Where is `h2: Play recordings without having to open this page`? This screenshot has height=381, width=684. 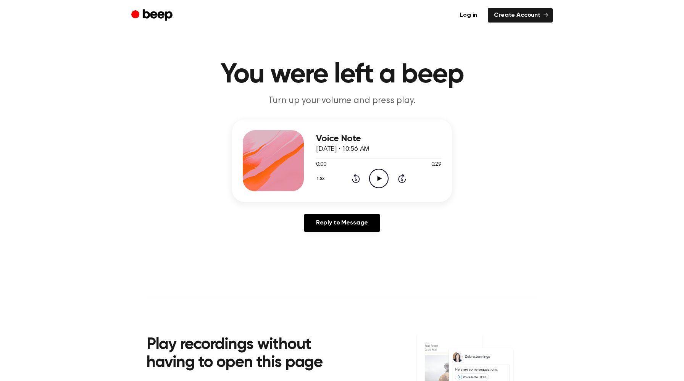 h2: Play recordings without having to open this page is located at coordinates (249, 354).